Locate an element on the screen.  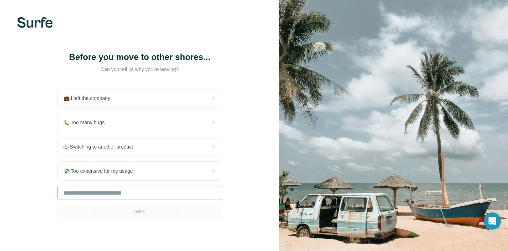
span: 💼 I left the company is located at coordinates (89, 98).